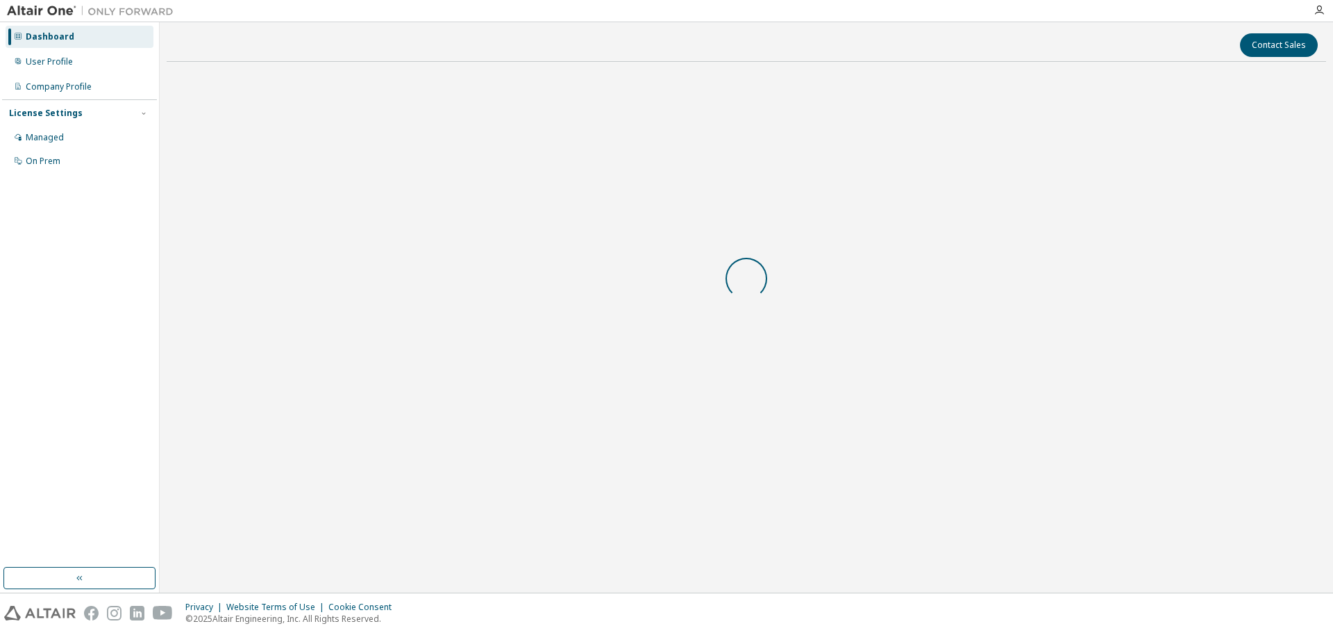  I want to click on img: instagram.svg, so click(114, 613).